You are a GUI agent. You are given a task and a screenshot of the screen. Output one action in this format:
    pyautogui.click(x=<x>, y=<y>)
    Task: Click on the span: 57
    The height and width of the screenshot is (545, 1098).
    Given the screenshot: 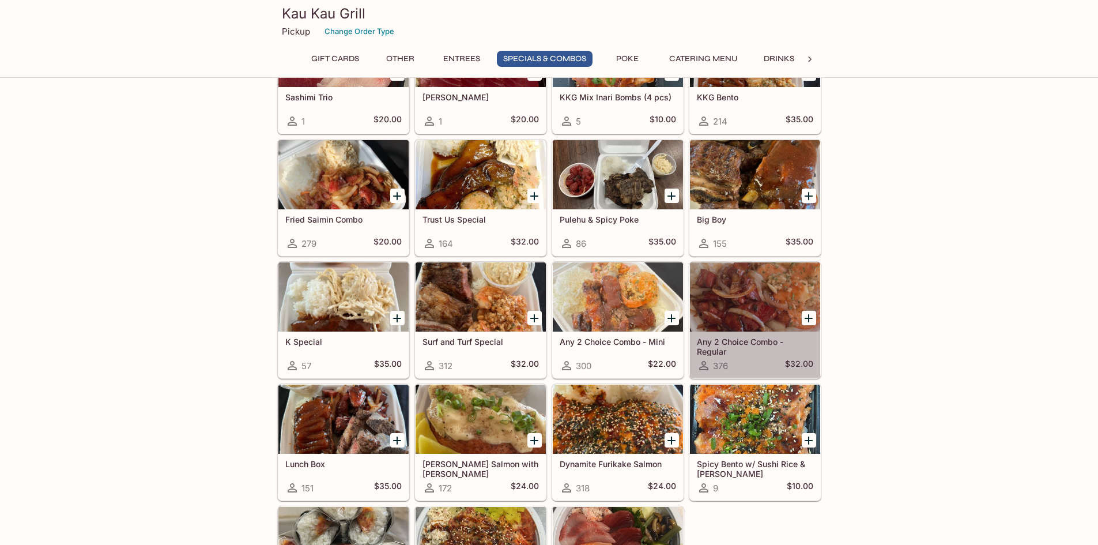 What is the action you would take?
    pyautogui.click(x=306, y=365)
    